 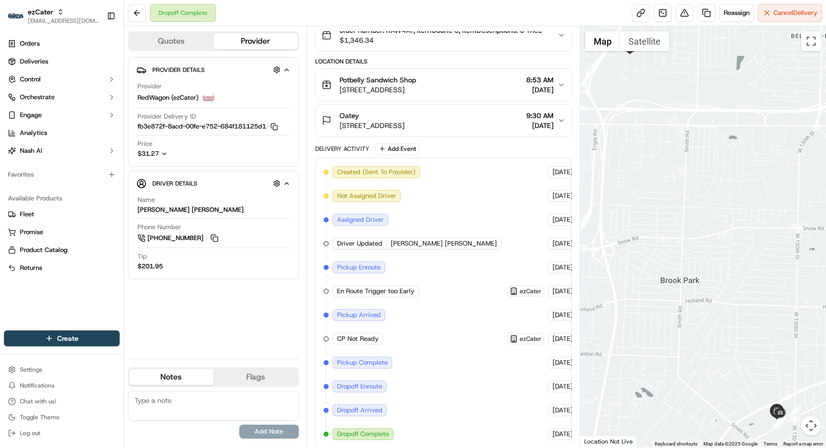 What do you see at coordinates (16, 16) in the screenshot?
I see `img: ezCater` at bounding box center [16, 16].